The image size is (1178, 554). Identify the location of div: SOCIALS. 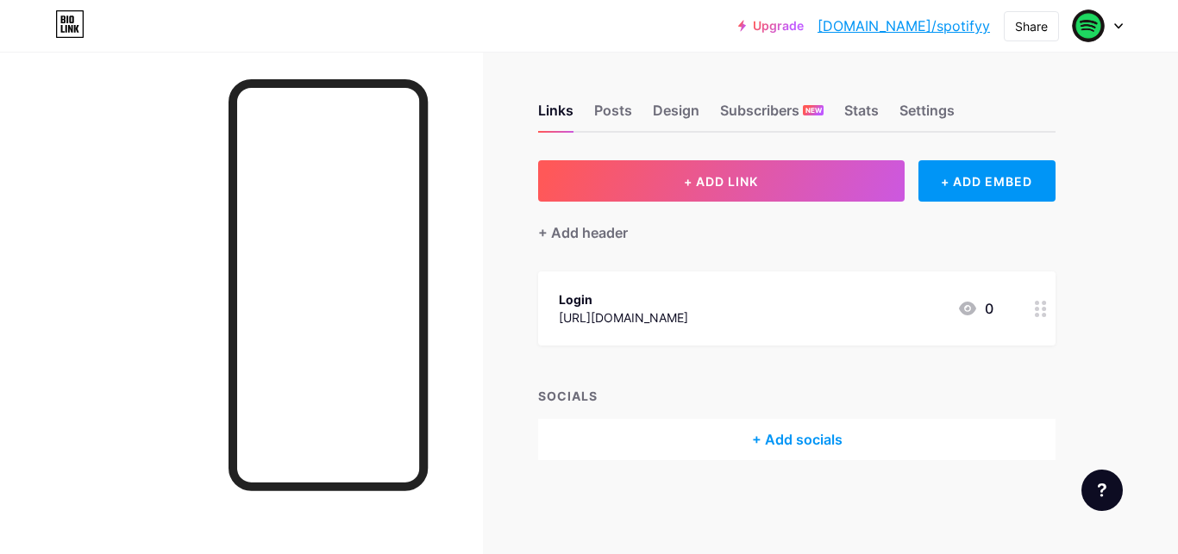
(797, 396).